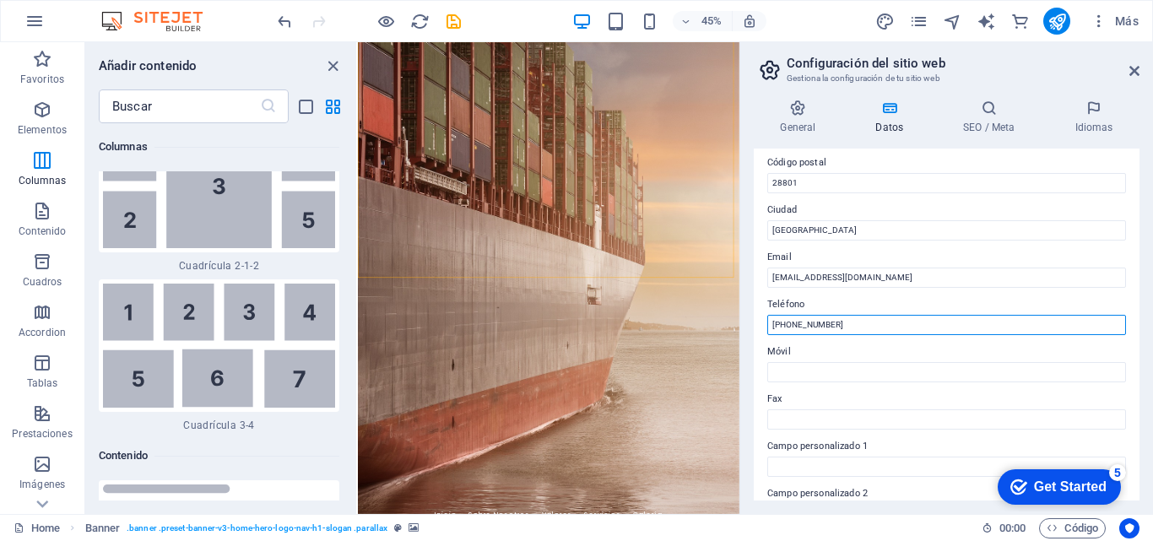 The image size is (1153, 541). What do you see at coordinates (160, 21) in the screenshot?
I see `img: Editor Logo` at bounding box center [160, 21].